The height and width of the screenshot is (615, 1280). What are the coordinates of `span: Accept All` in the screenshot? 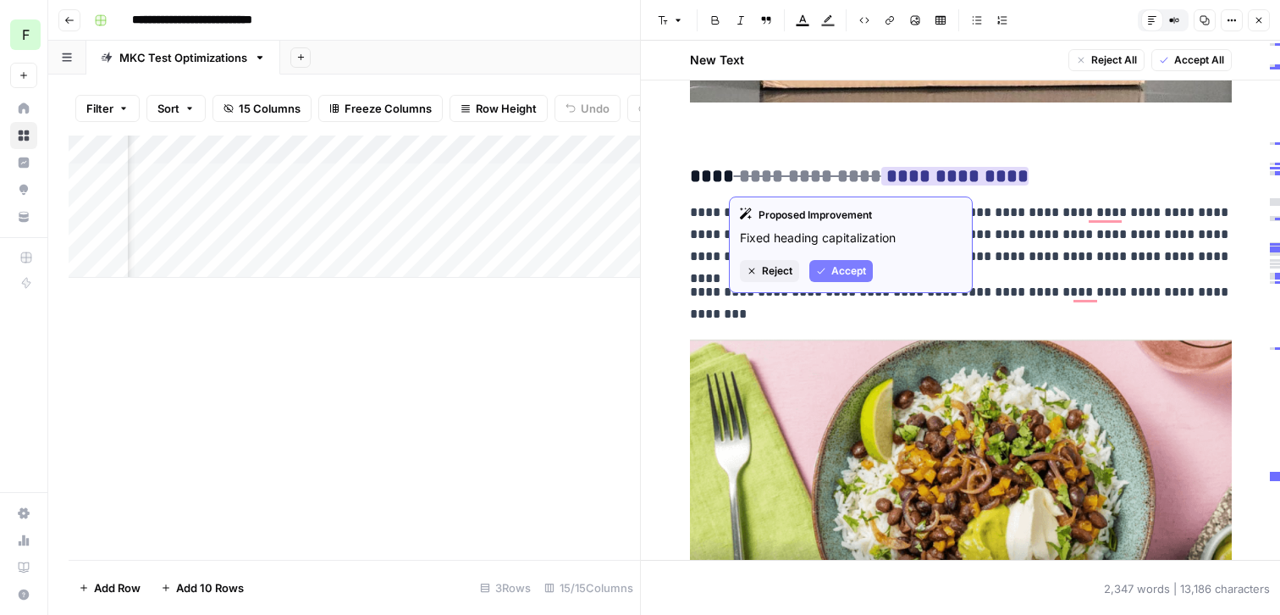 It's located at (1199, 60).